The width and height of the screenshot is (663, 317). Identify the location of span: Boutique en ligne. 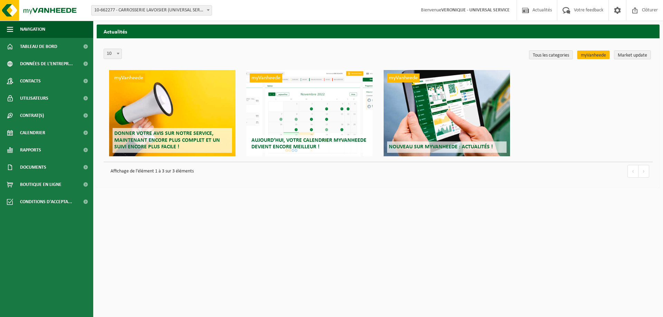
(41, 185).